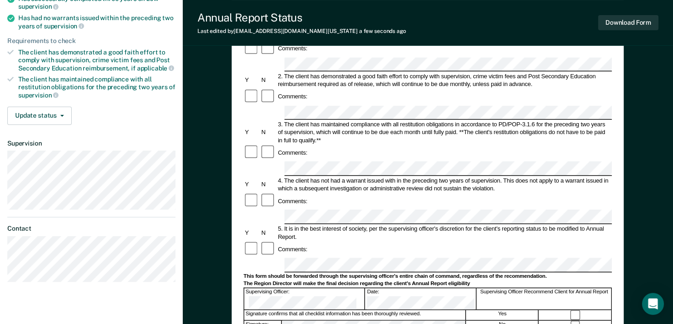 The width and height of the screenshot is (673, 324). Describe the element at coordinates (428, 283) in the screenshot. I see `div: The Region Director will make the final decision regarding the client's Annual Report eligibility` at that location.